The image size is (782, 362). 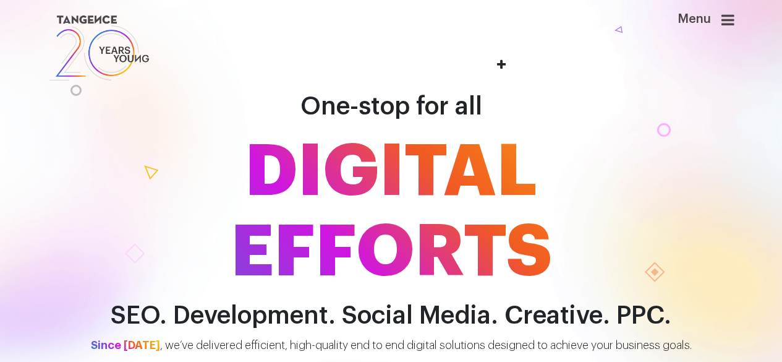 What do you see at coordinates (391, 106) in the screenshot?
I see `span: One-stop for all` at bounding box center [391, 106].